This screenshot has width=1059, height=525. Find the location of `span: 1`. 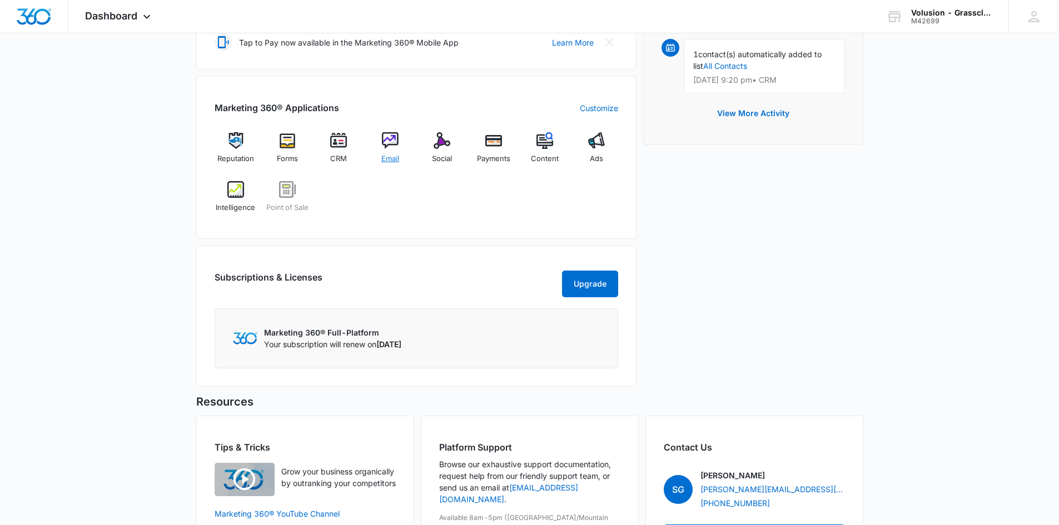

span: 1 is located at coordinates (695, 54).